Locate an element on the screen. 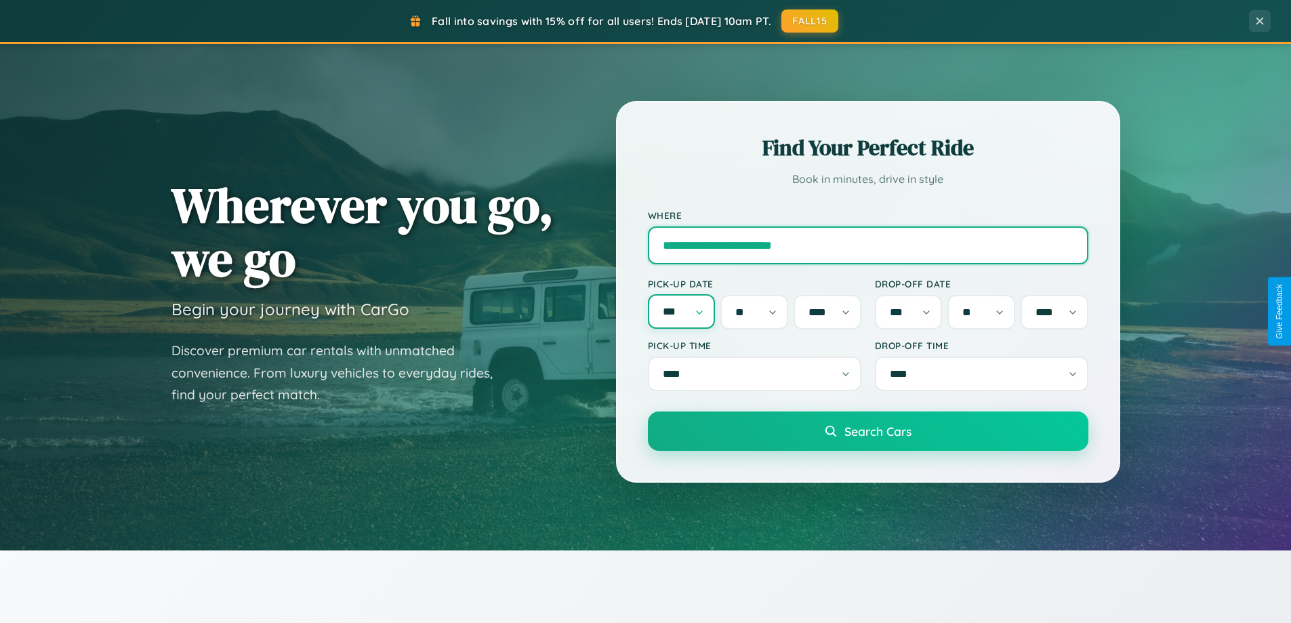 Image resolution: width=1291 pixels, height=623 pixels. label: Pick-up Time is located at coordinates (754, 345).